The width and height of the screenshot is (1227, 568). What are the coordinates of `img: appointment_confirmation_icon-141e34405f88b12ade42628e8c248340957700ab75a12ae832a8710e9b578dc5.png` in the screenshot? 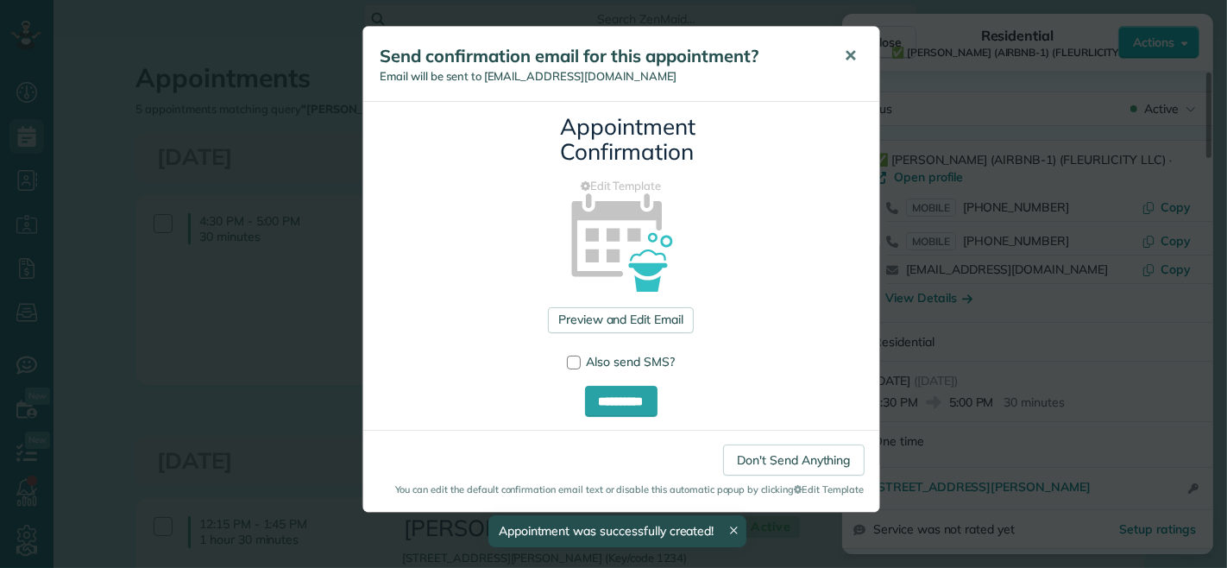 It's located at (620, 240).